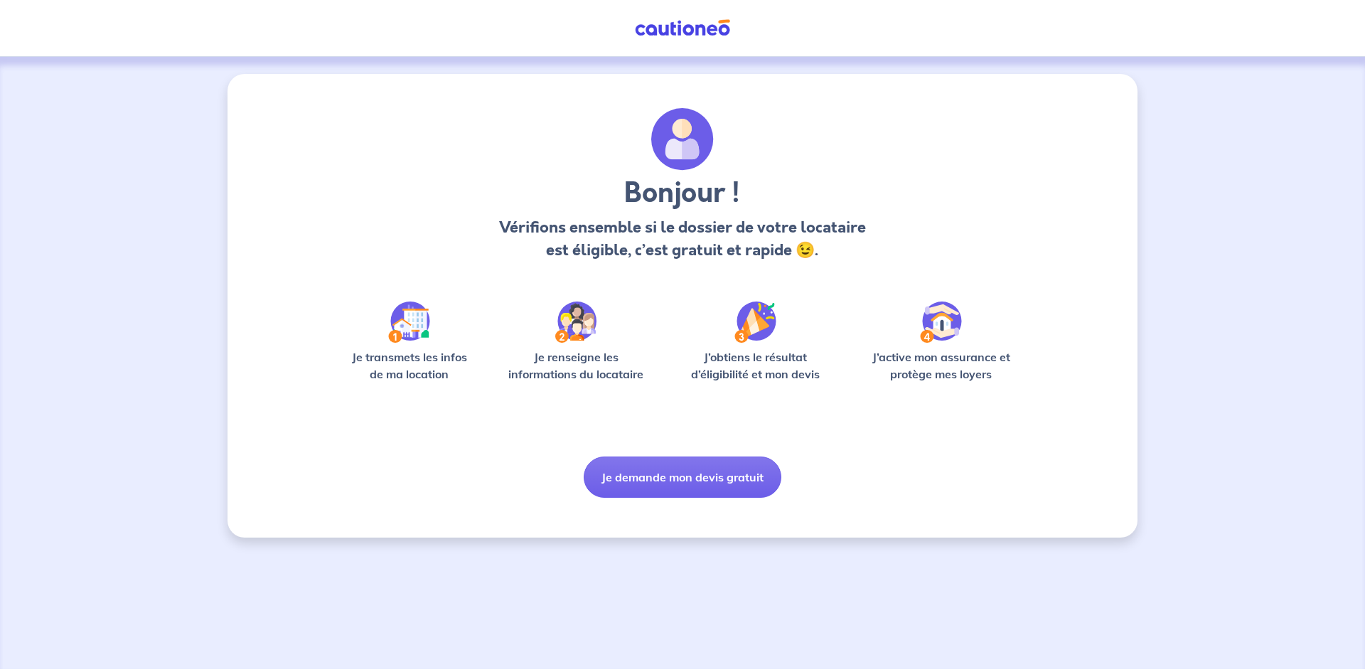 The width and height of the screenshot is (1365, 672). I want to click on button: Je demande mon devis gratuit, so click(683, 477).